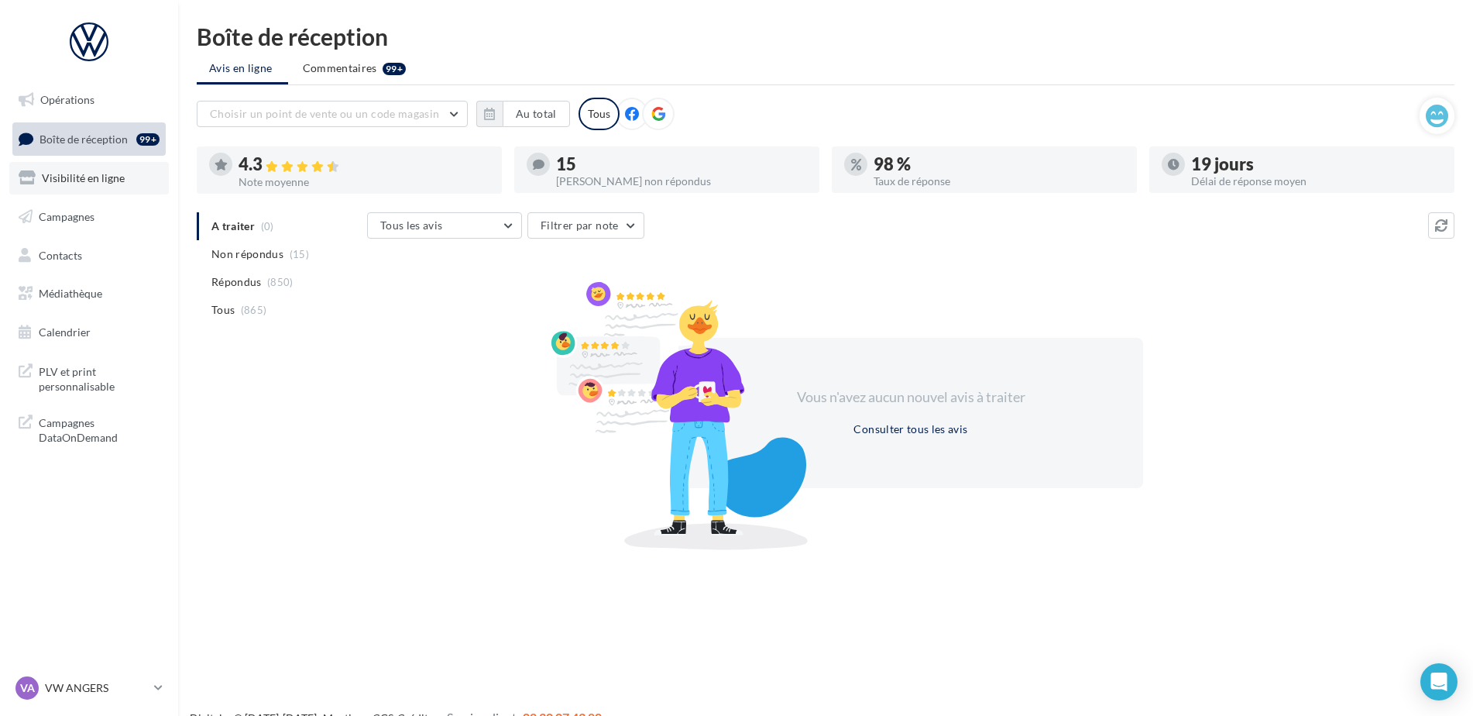  What do you see at coordinates (64, 331) in the screenshot?
I see `span: Calendrier` at bounding box center [64, 331].